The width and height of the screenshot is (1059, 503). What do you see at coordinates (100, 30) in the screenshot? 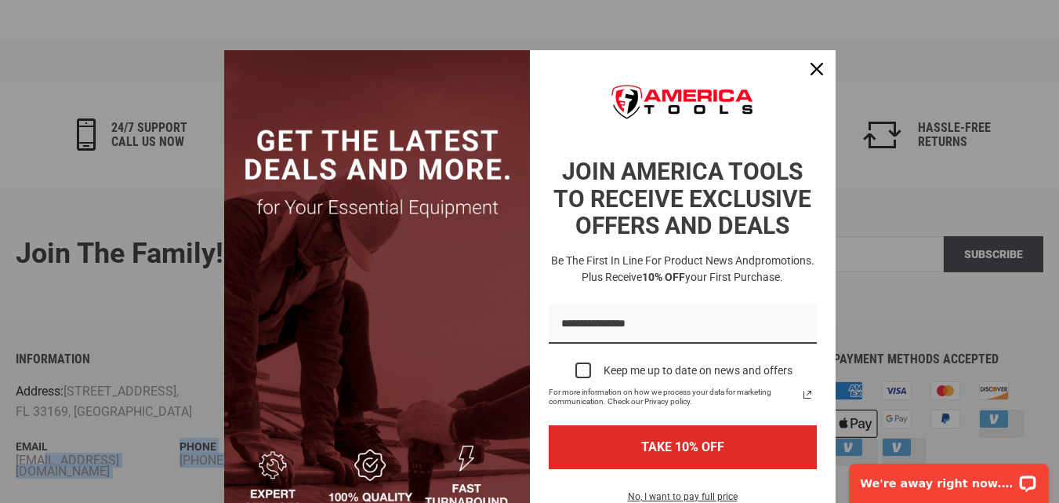
I see `p: We're away right now. Please check back later!` at bounding box center [100, 30].